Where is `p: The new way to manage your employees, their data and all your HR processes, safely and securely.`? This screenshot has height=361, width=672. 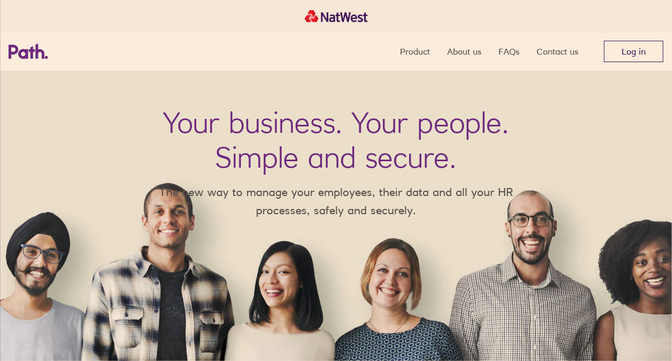 p: The new way to manage your employees, their data and all your HR processes, safely and securely. is located at coordinates (336, 201).